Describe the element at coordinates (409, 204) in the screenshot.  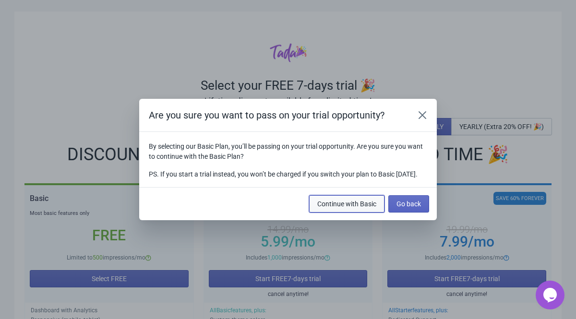
I see `button: Go back` at that location.